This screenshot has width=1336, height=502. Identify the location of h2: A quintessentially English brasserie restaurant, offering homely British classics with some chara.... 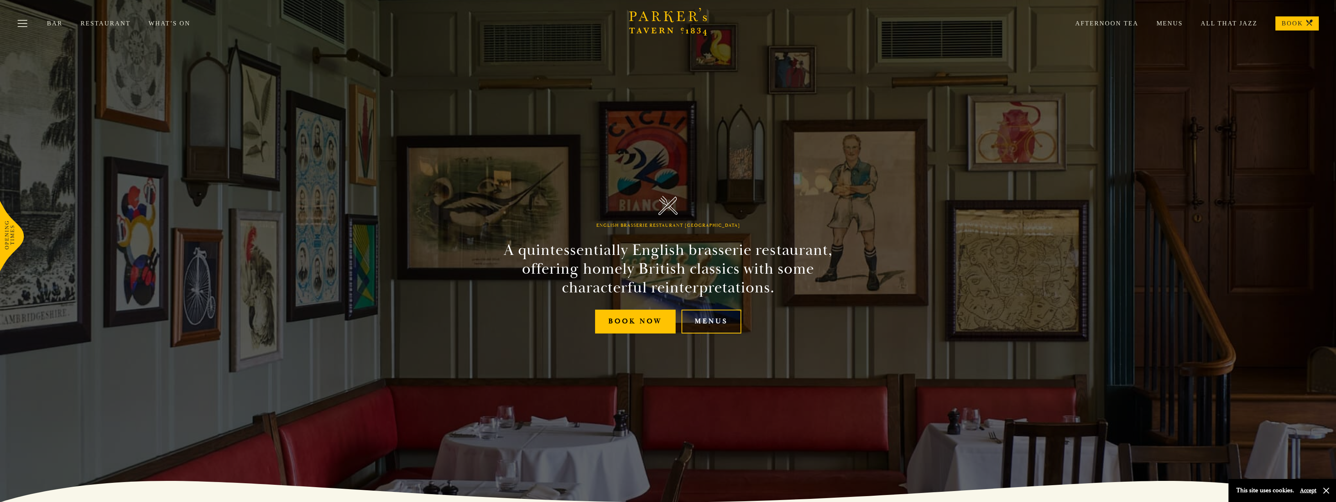
(668, 269).